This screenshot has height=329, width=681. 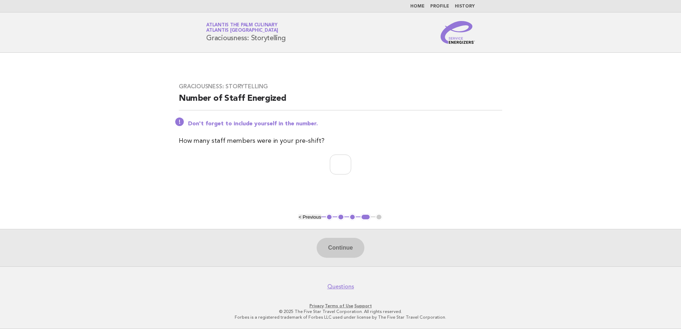 What do you see at coordinates (341, 102) in the screenshot?
I see `h2: Number of Staff Energized` at bounding box center [341, 102].